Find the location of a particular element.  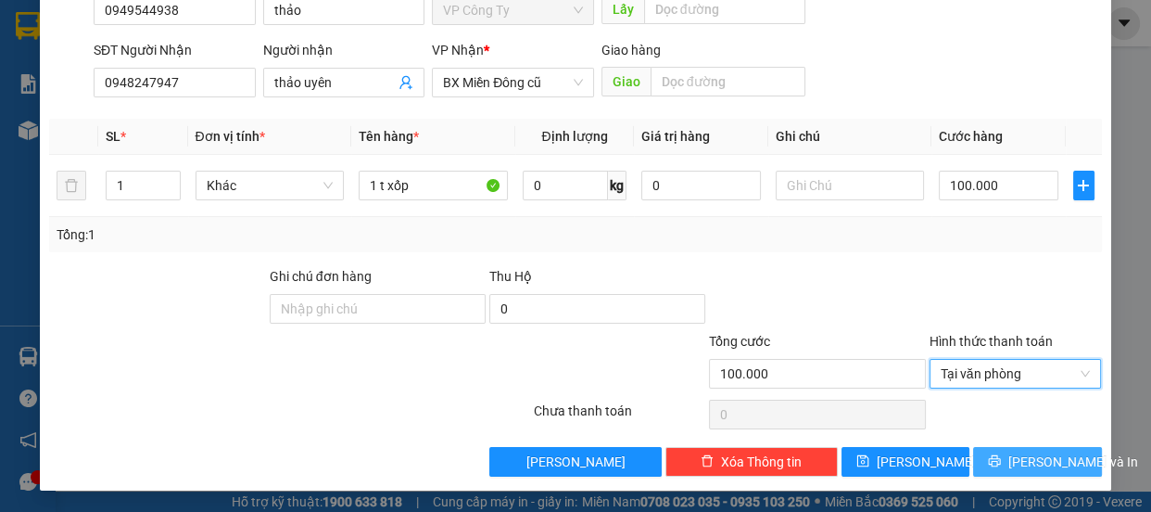

span: BX Miền Đông cũ - is located at coordinates (97, 147).